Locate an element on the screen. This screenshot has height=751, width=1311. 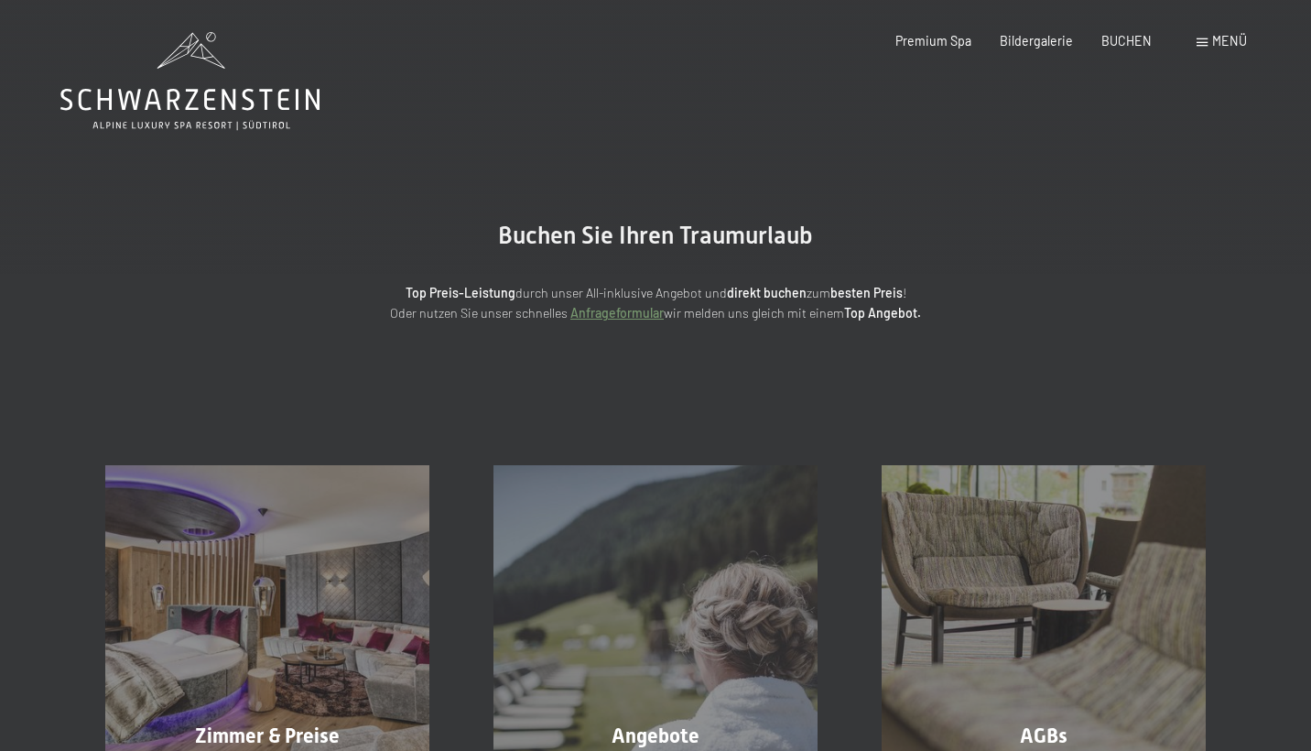
a: Premium Spa is located at coordinates (933, 40).